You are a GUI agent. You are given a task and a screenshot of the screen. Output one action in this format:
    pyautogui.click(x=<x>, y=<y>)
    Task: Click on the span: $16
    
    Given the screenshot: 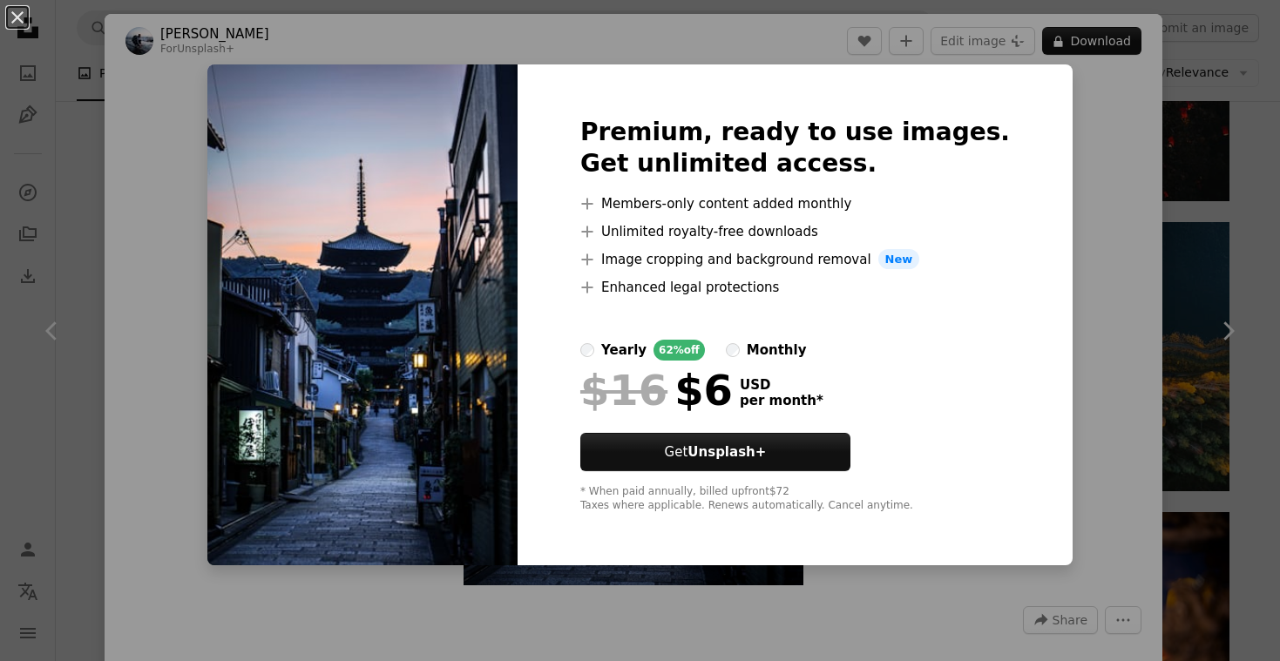 What is the action you would take?
    pyautogui.click(x=624, y=390)
    